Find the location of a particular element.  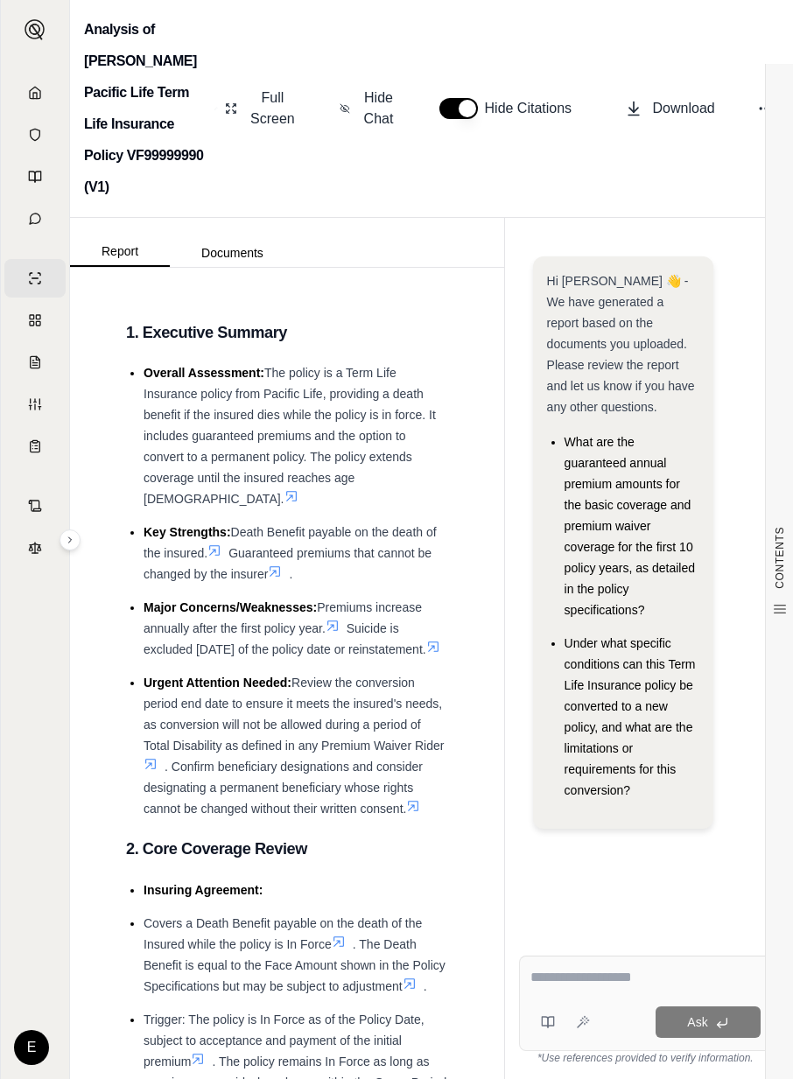

span: Urgent Attention Needed: is located at coordinates (217, 682).